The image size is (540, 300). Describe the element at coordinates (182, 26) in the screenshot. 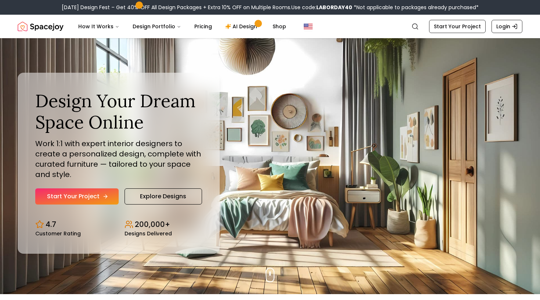

I see `nav: Main` at that location.